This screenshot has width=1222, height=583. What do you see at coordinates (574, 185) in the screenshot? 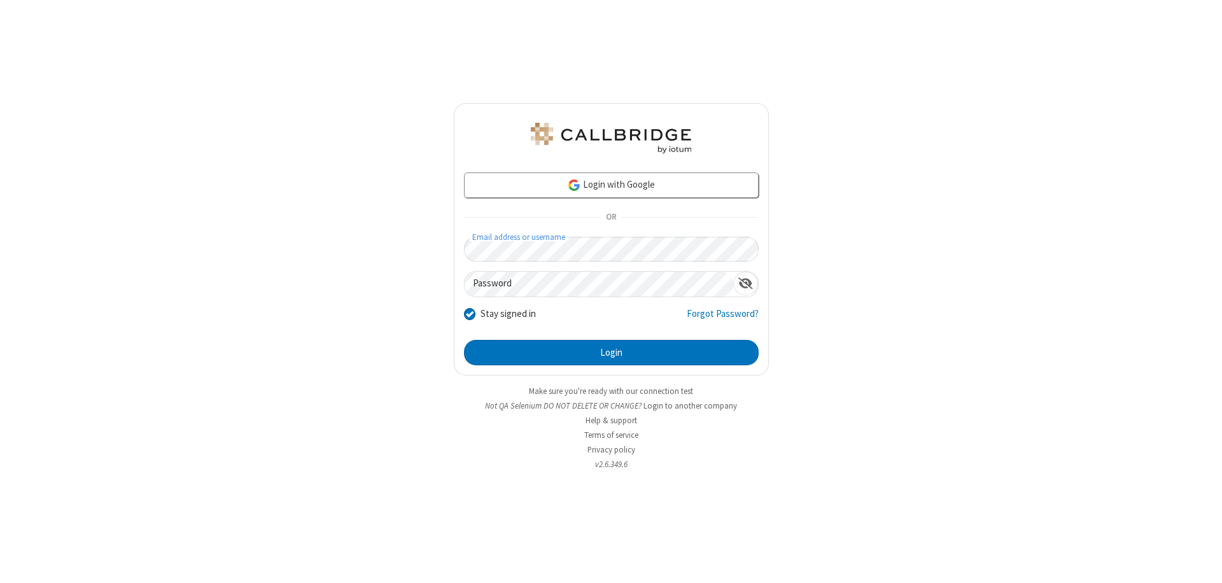
I see `img: google-icon.png` at bounding box center [574, 185].